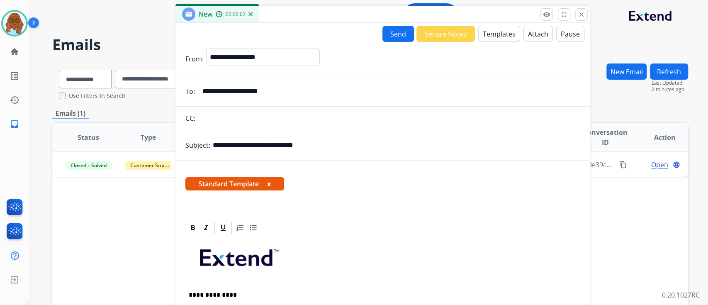 This screenshot has height=305, width=708. I want to click on button: New Email, so click(627, 71).